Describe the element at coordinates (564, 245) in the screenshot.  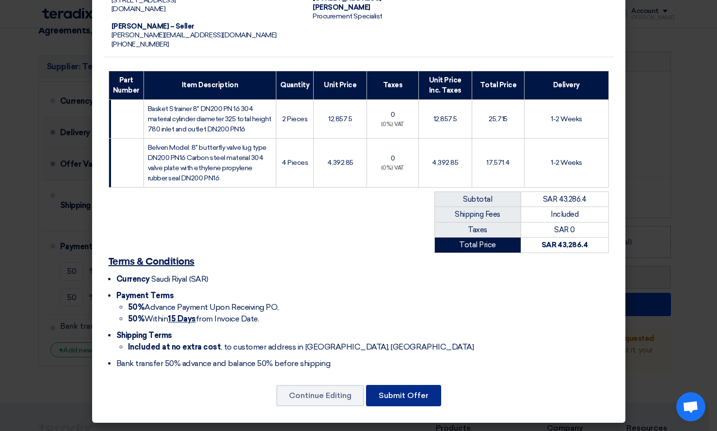
I see `strong: SAR 43,286.4` at that location.